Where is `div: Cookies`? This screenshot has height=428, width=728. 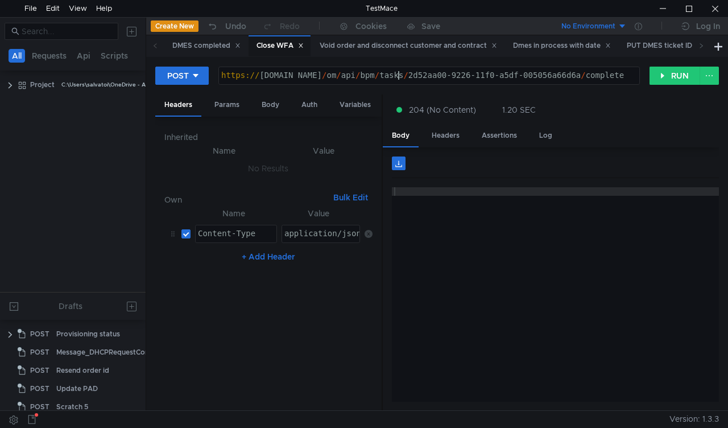
div: Cookies is located at coordinates (371, 26).